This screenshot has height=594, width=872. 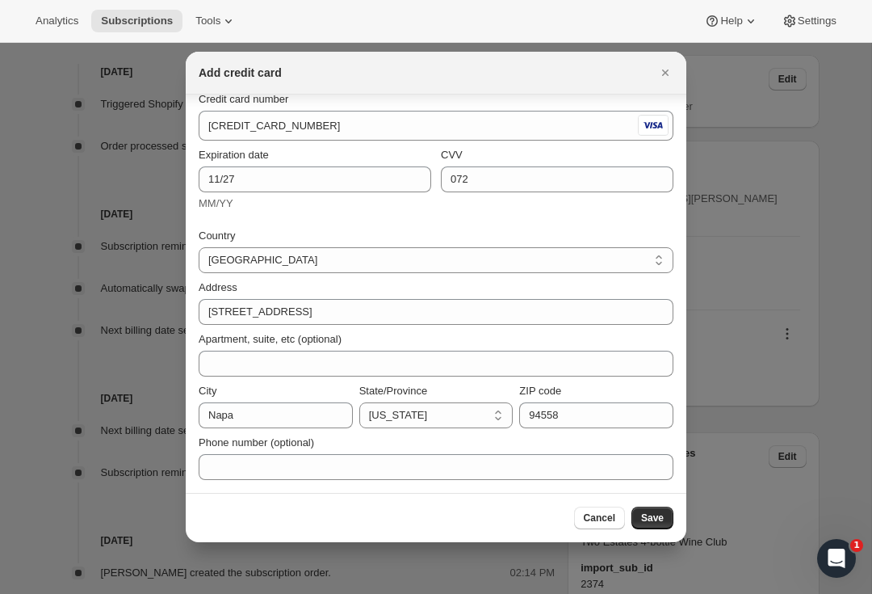 What do you see at coordinates (216, 21) in the screenshot?
I see `button: Tools` at bounding box center [216, 21].